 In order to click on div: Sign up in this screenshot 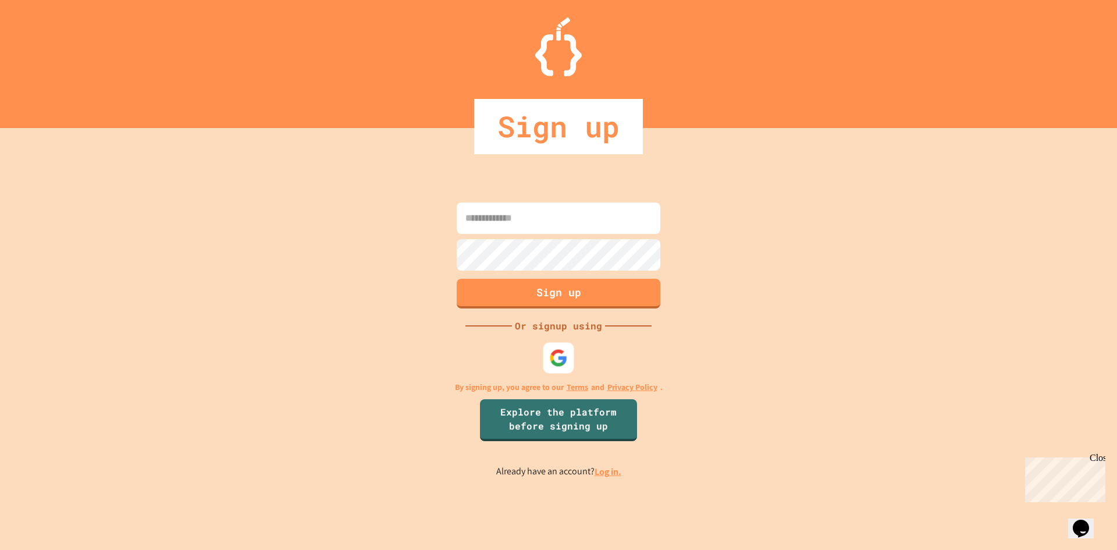, I will do `click(559, 126)`.